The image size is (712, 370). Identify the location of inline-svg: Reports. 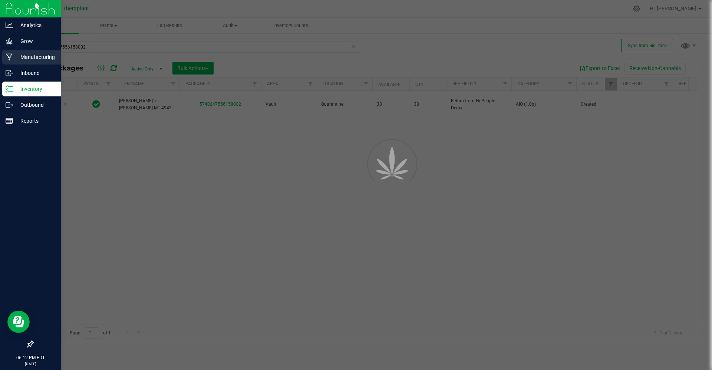
(9, 121).